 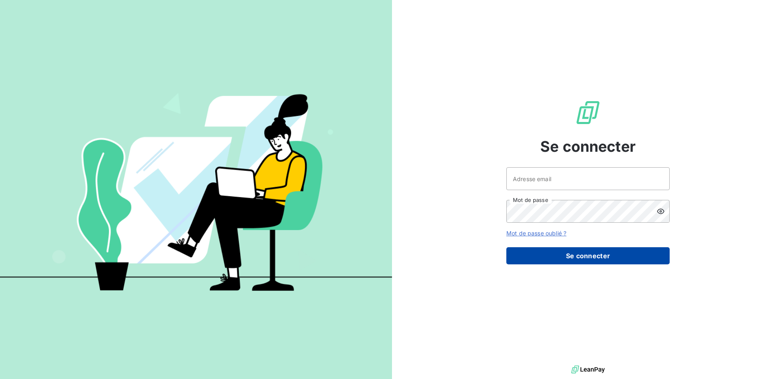 What do you see at coordinates (588, 179) in the screenshot?
I see `input: placeholder` at bounding box center [588, 179].